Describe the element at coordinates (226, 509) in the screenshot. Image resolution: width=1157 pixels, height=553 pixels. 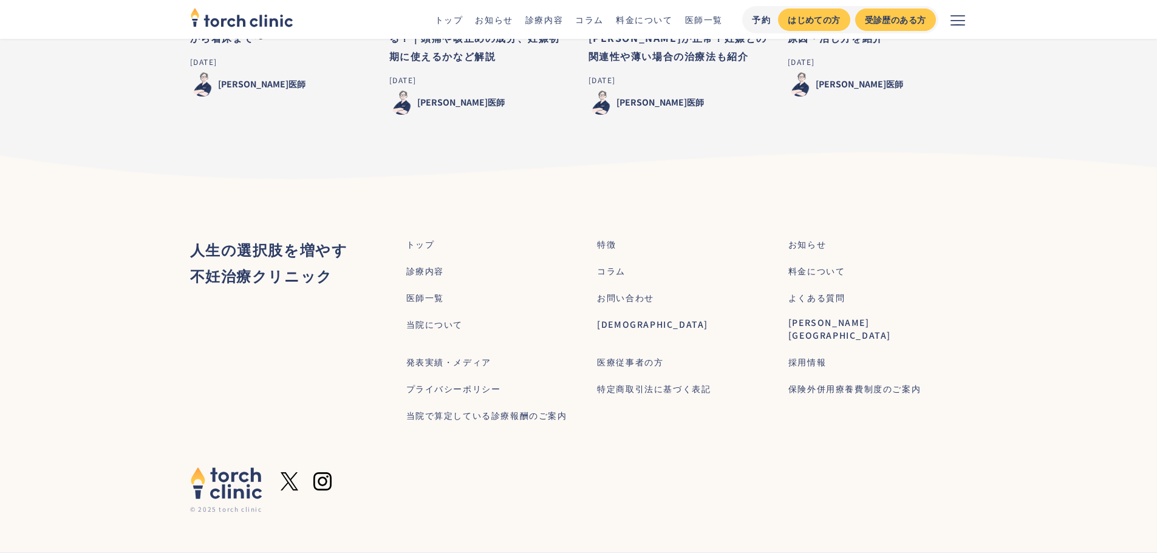
I see `div: © 2025 torch clinic` at that location.